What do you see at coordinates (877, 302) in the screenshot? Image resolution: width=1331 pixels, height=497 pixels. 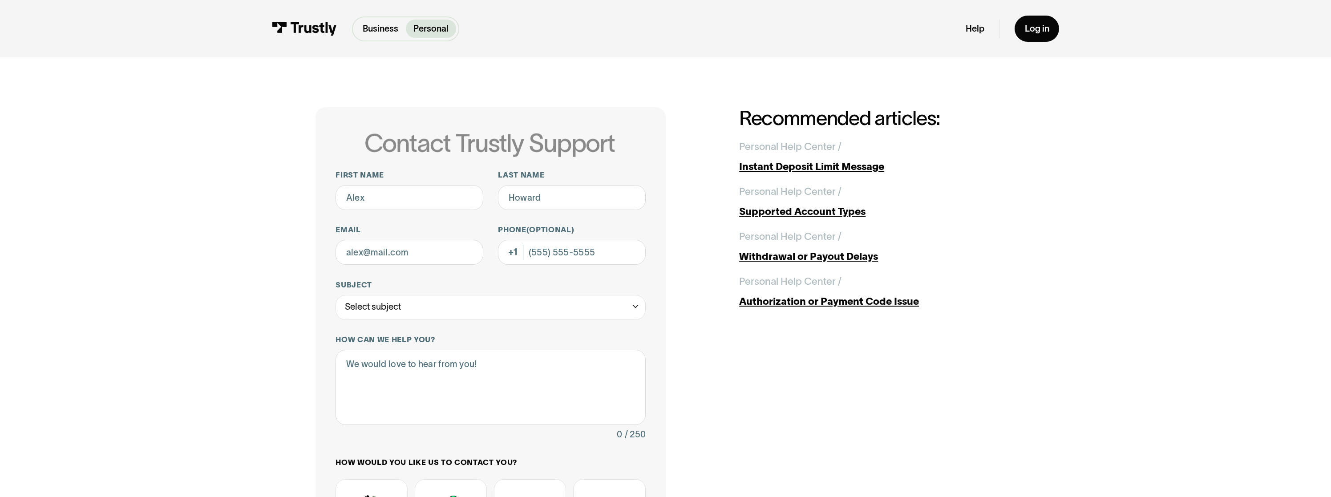 I see `div: Authorization or Payment Code Issue` at bounding box center [877, 302].